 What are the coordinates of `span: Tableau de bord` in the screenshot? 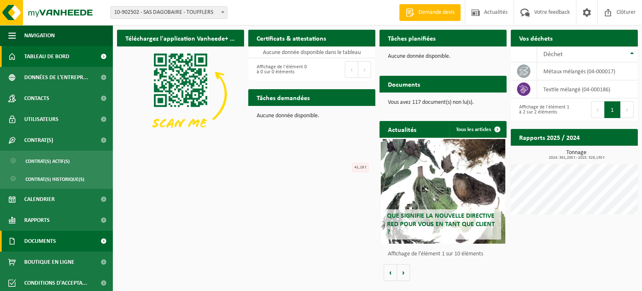 It's located at (47, 56).